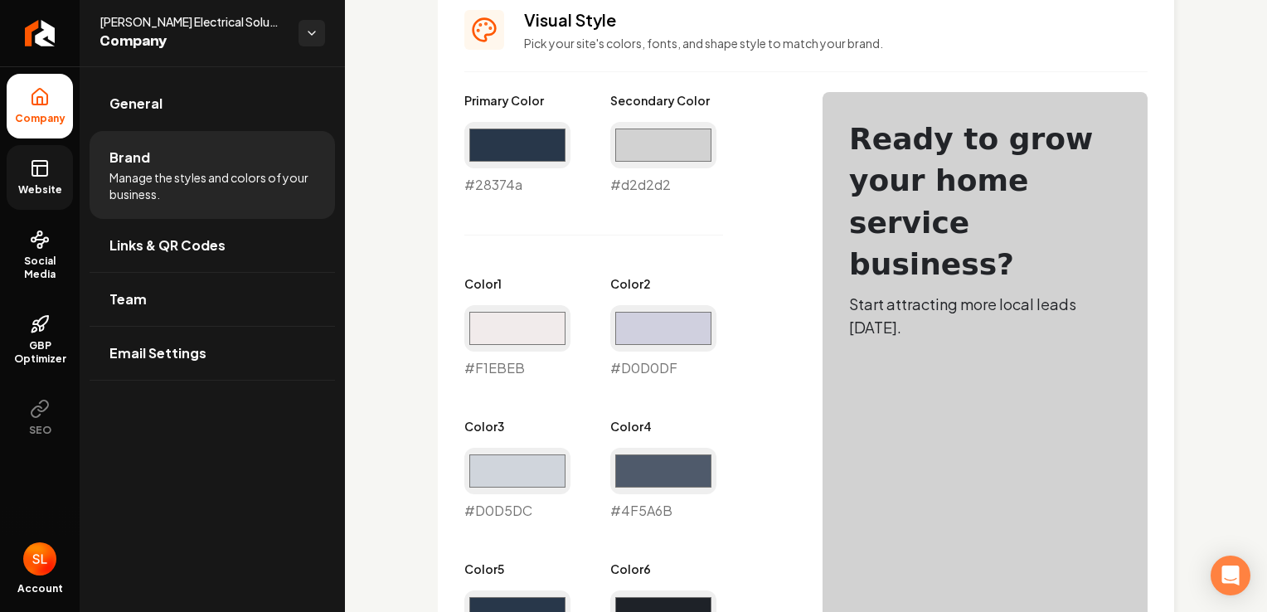  I want to click on span: GBP Optimizer, so click(40, 353).